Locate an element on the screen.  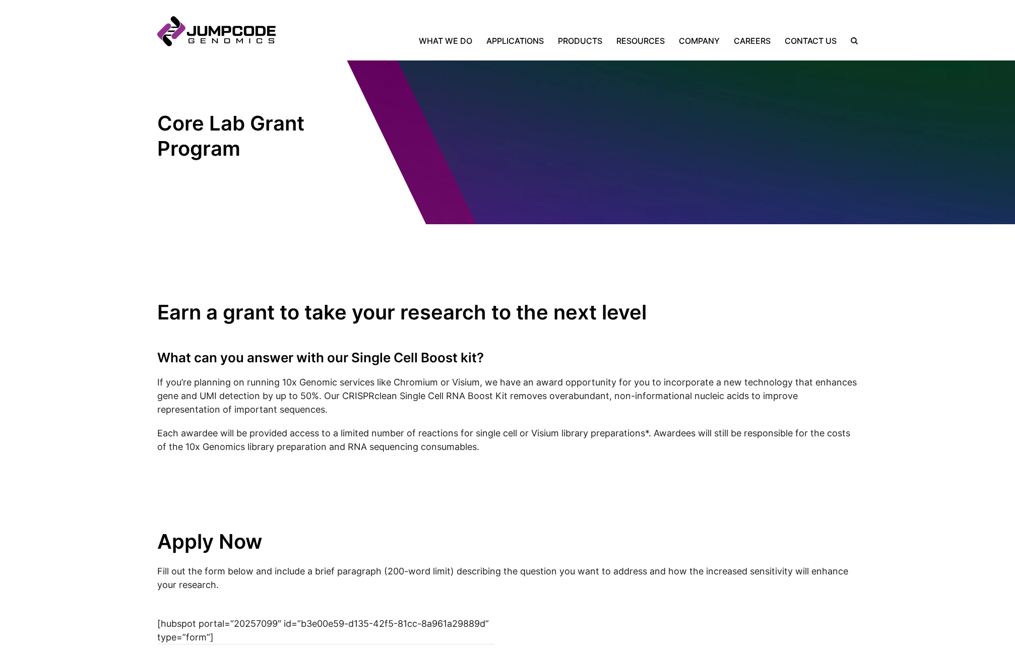
h3: What can you answer with our Single Cell Boost kit? is located at coordinates (508, 358).